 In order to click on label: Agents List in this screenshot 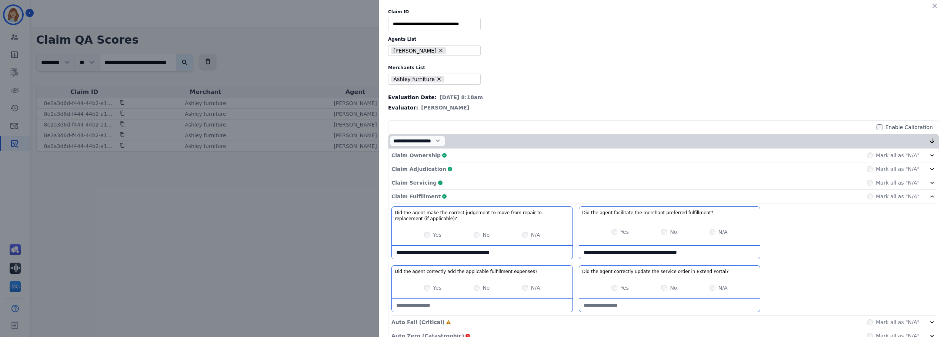, I will do `click(664, 39)`.